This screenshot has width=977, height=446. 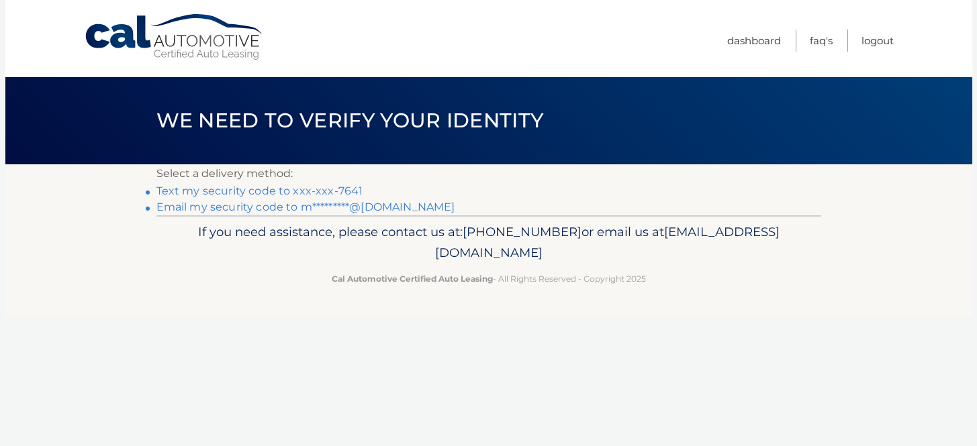 I want to click on span: We need to verify your identity, so click(x=350, y=120).